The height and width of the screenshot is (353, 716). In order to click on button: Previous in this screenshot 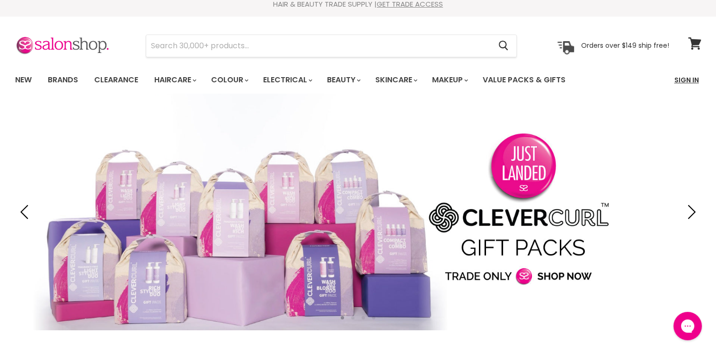, I will do `click(26, 212)`.